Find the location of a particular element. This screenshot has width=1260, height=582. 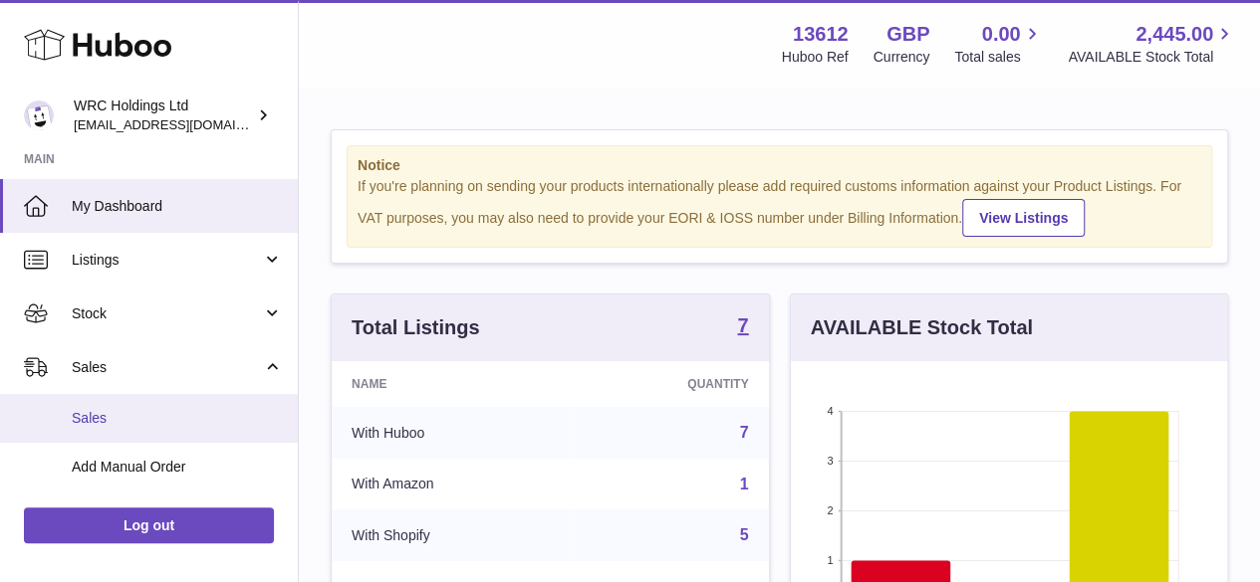

text: 4 is located at coordinates (829, 411).